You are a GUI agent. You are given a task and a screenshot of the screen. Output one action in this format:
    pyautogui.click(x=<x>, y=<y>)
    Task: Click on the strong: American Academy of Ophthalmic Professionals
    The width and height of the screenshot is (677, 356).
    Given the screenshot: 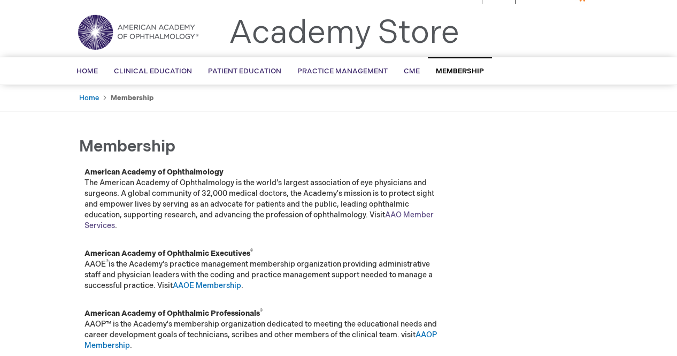 What is the action you would take?
    pyautogui.click(x=173, y=313)
    